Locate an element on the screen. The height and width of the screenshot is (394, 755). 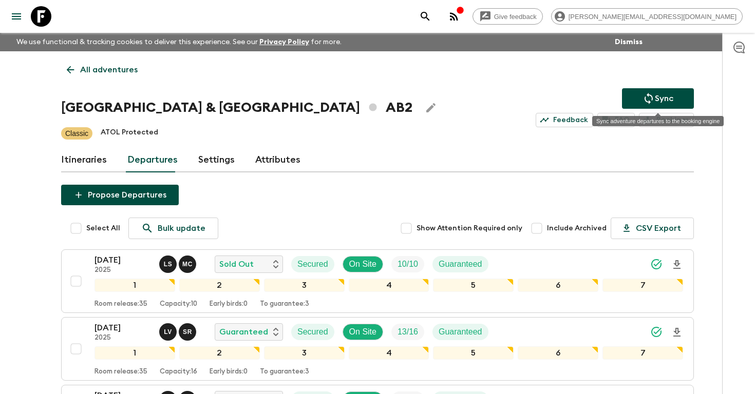
a: Feedback is located at coordinates (564, 120).